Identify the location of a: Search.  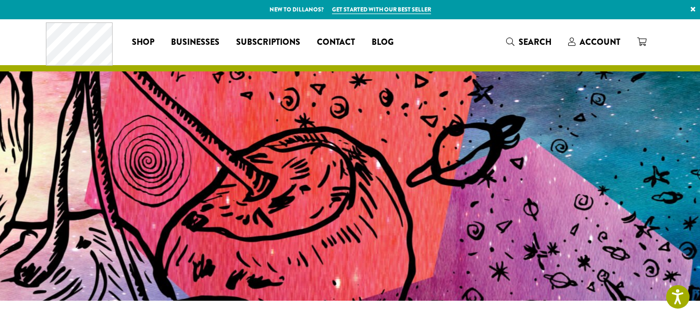
(528, 42).